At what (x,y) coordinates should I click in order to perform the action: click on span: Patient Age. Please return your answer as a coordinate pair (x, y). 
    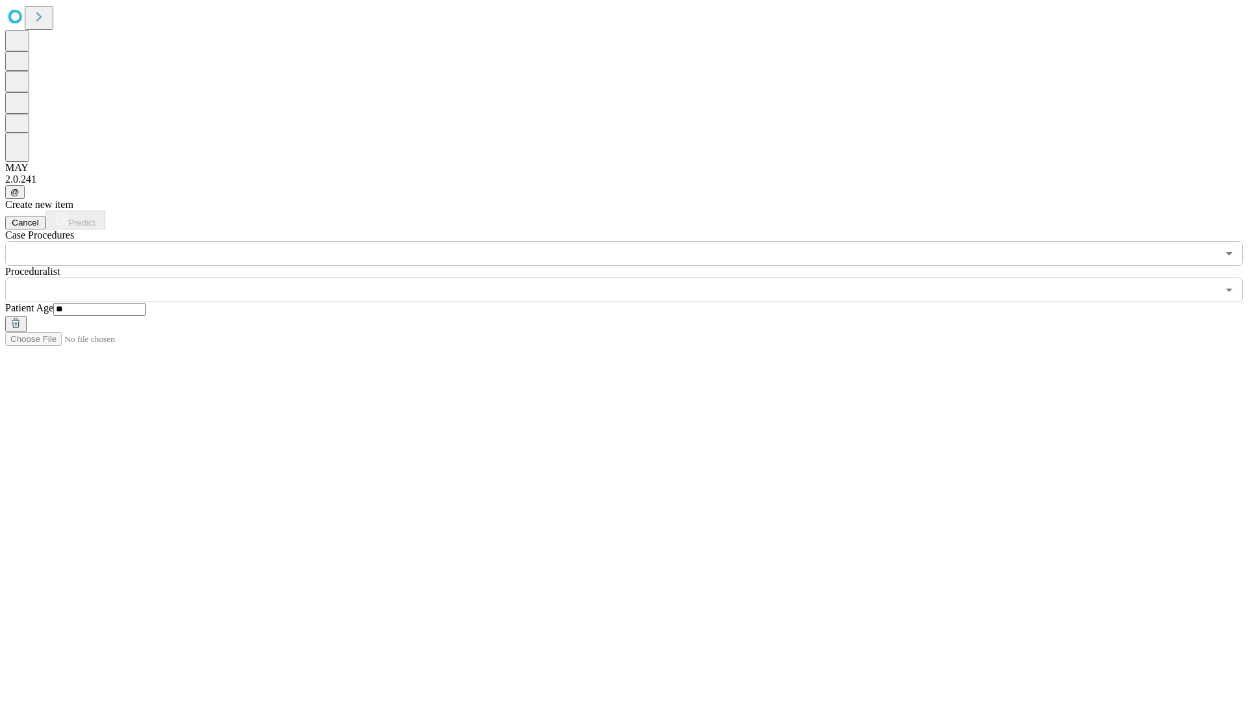
    Looking at the image, I should click on (29, 307).